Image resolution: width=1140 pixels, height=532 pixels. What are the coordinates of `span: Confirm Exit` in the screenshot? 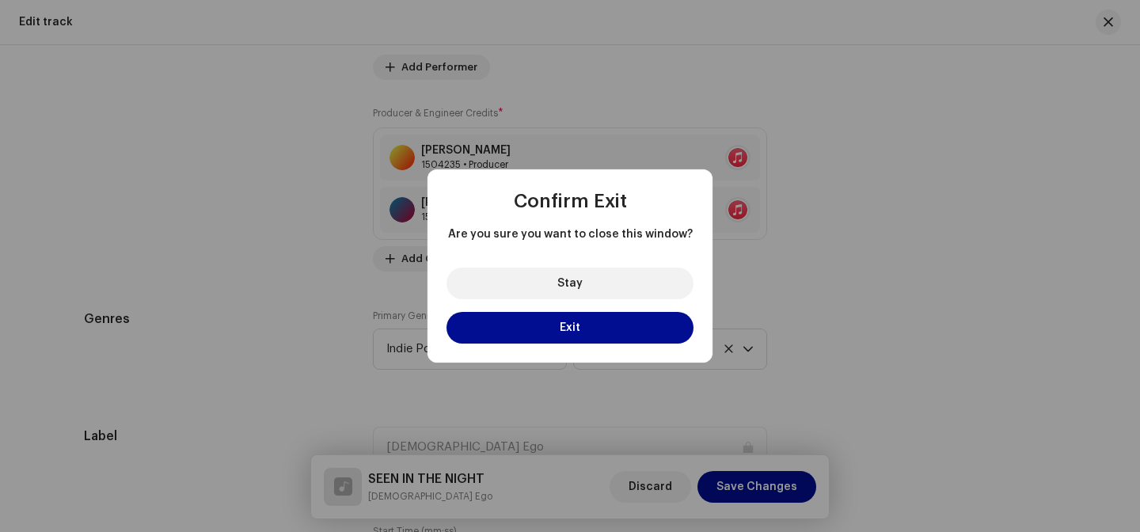 It's located at (570, 201).